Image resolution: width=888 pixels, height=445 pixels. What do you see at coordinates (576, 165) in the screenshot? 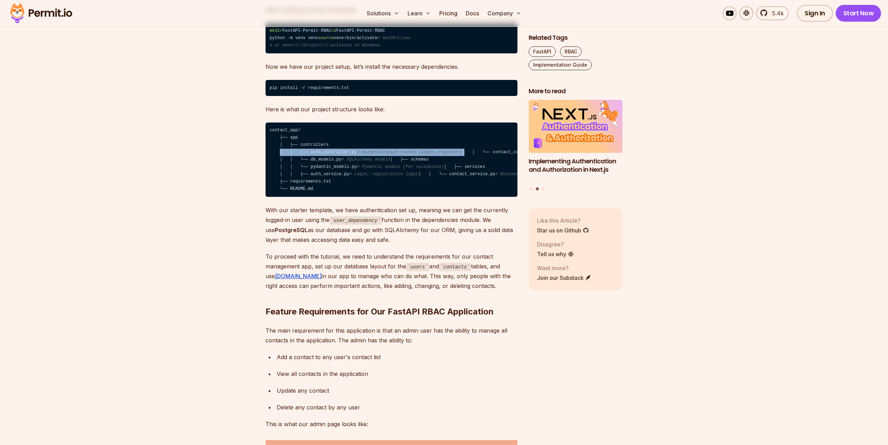
I see `h3: Implementing Authentication and Authorization in Next.js` at bounding box center [576, 165].